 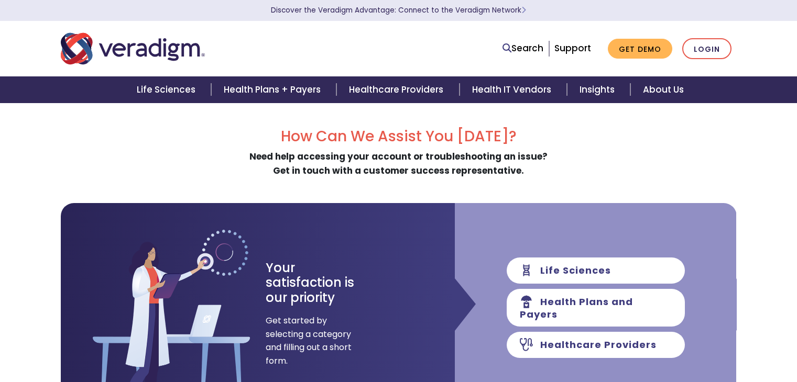 I want to click on a: Health Plans + Payers, so click(x=273, y=90).